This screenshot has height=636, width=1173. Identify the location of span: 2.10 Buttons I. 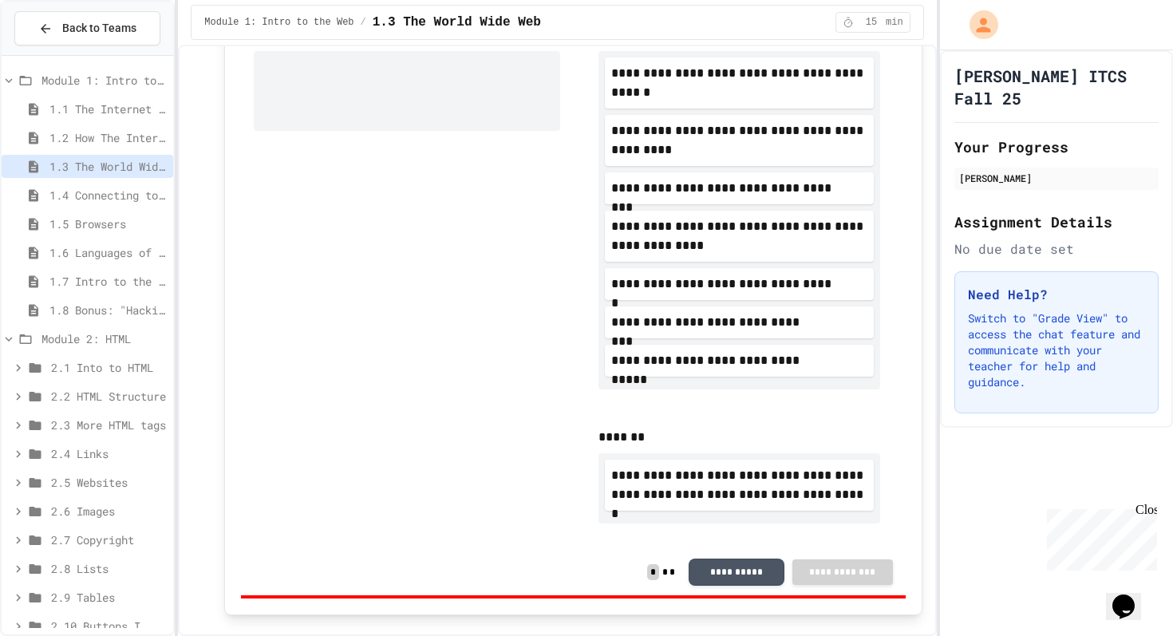
(109, 626).